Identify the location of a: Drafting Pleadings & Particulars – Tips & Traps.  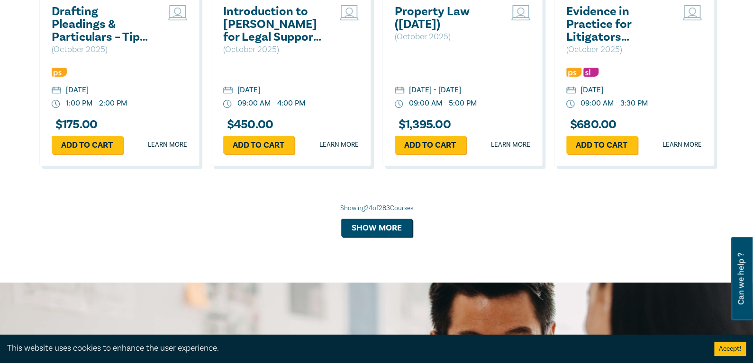
(102, 24).